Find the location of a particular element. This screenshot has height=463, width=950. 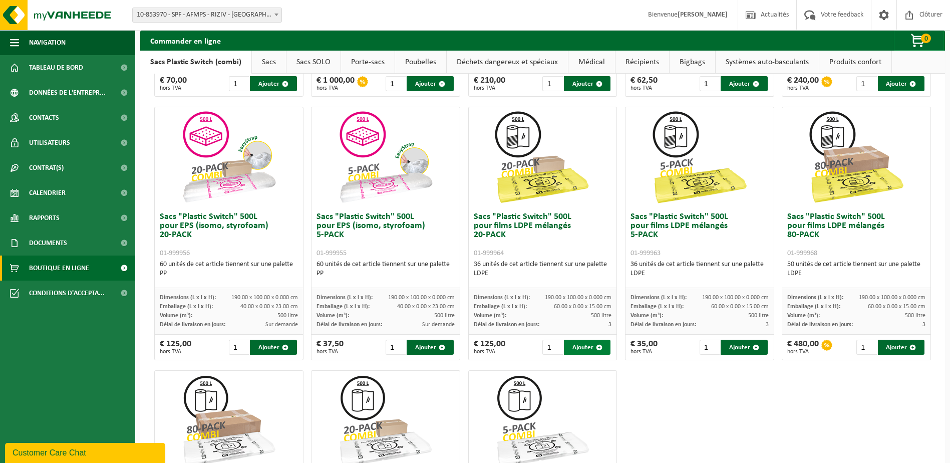

h3: Sacs "Plastic Switch" 500L pour films LDPE mélangés 5-PACK is located at coordinates (700, 235).